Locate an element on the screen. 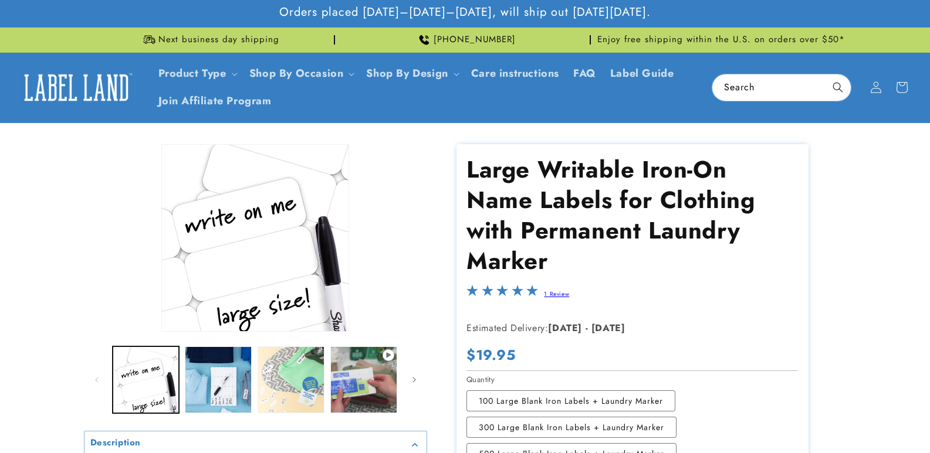 The height and width of the screenshot is (453, 930). button: Load image 1 in gallery view is located at coordinates (146, 380).